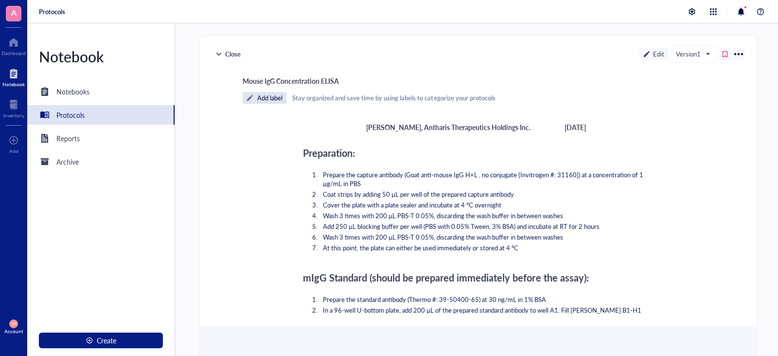  I want to click on div: Reports, so click(68, 138).